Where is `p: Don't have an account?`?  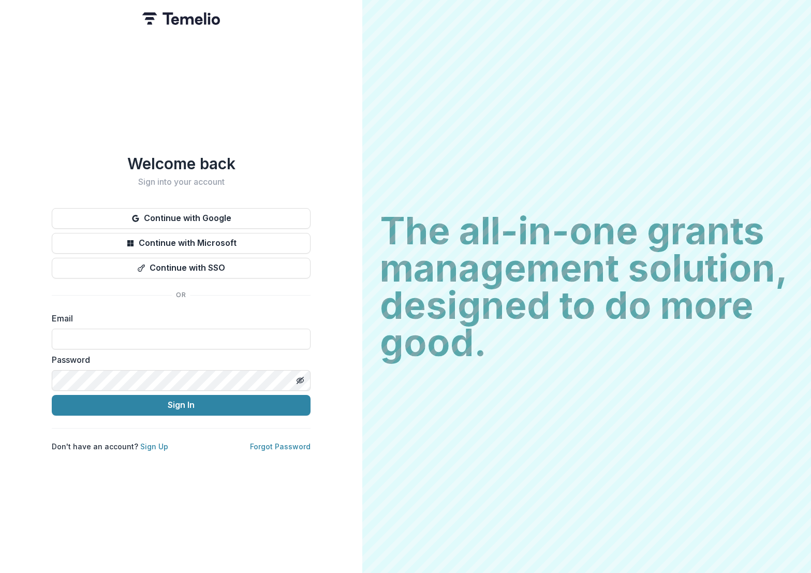 p: Don't have an account? is located at coordinates (110, 446).